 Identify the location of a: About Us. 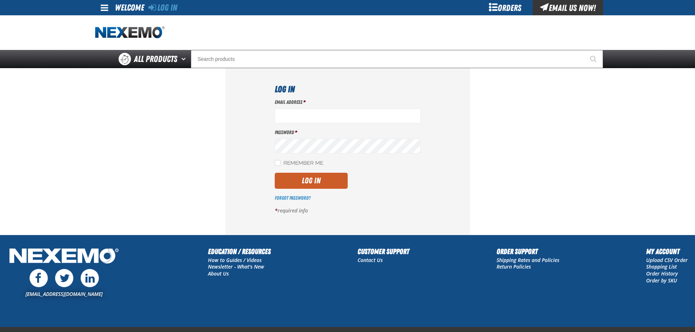
(218, 274).